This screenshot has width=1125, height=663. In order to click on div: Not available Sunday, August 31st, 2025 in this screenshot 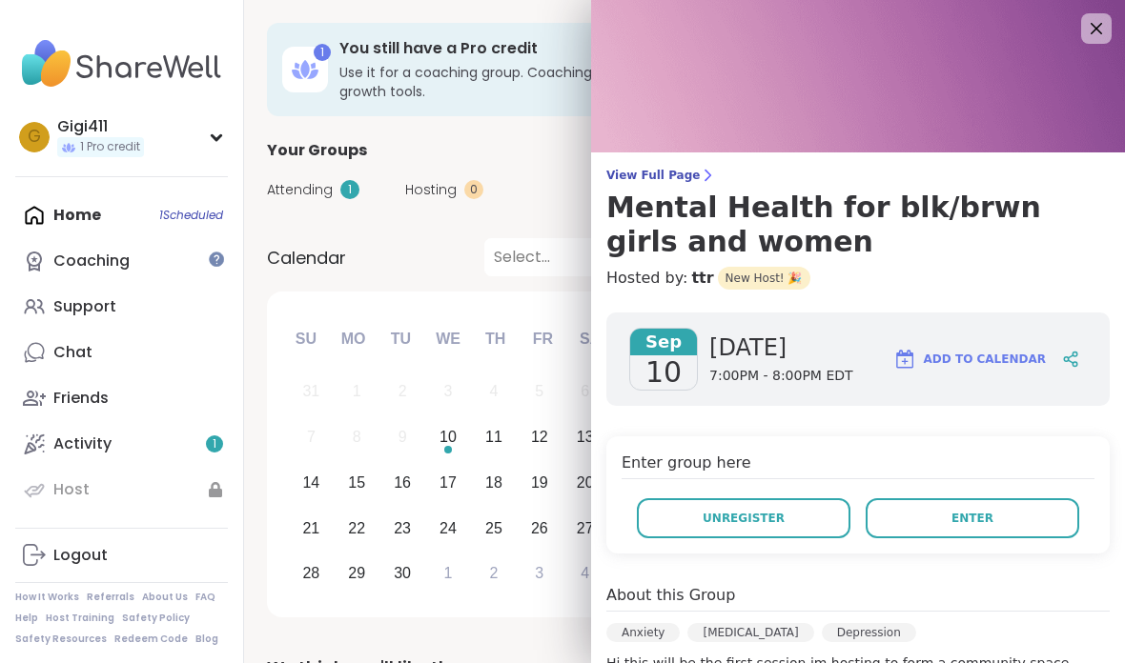, I will do `click(311, 391)`.